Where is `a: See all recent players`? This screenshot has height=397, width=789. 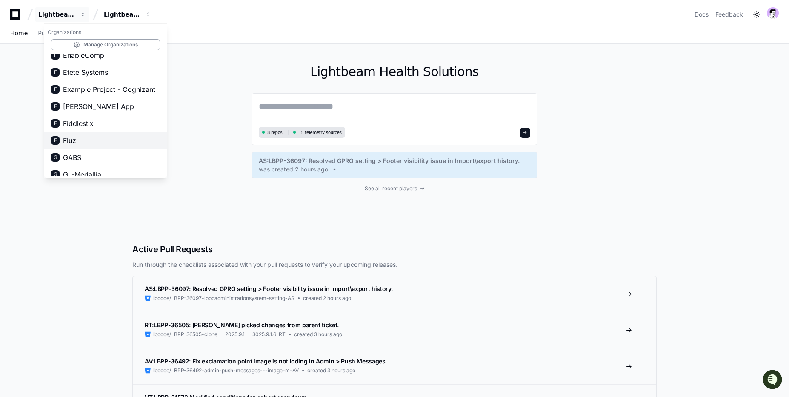 a: See all recent players is located at coordinates (394, 188).